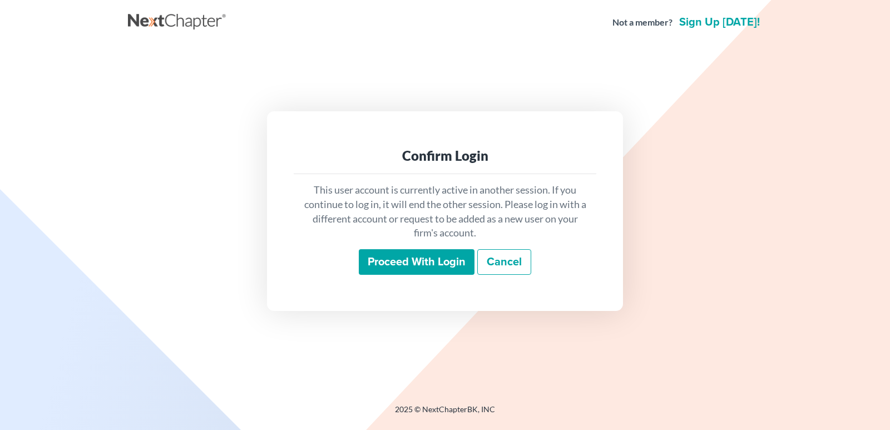  What do you see at coordinates (643, 22) in the screenshot?
I see `strong: Not a member?` at bounding box center [643, 22].